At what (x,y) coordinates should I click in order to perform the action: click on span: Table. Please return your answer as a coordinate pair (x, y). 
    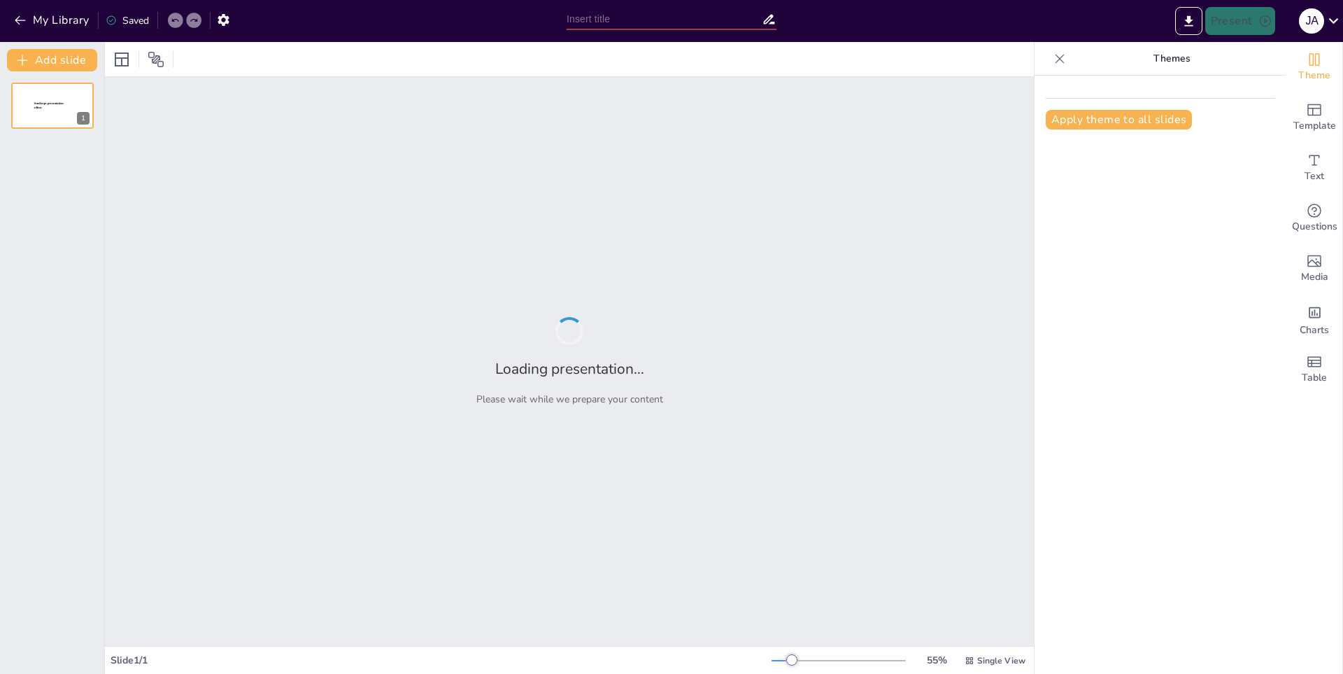
    Looking at the image, I should click on (1314, 378).